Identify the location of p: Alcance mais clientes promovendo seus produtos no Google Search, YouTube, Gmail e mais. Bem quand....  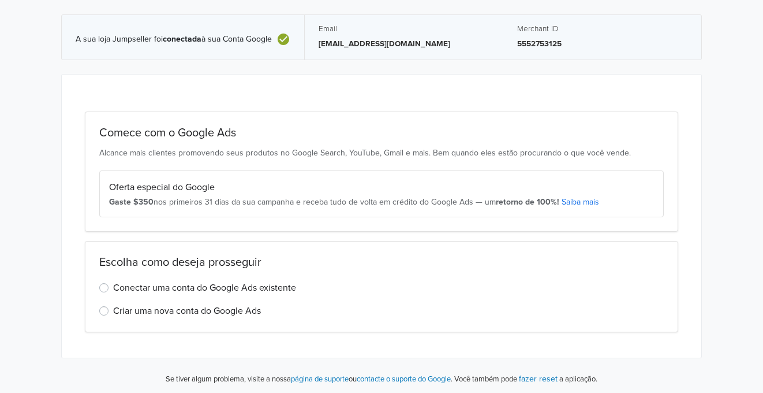
(382, 152).